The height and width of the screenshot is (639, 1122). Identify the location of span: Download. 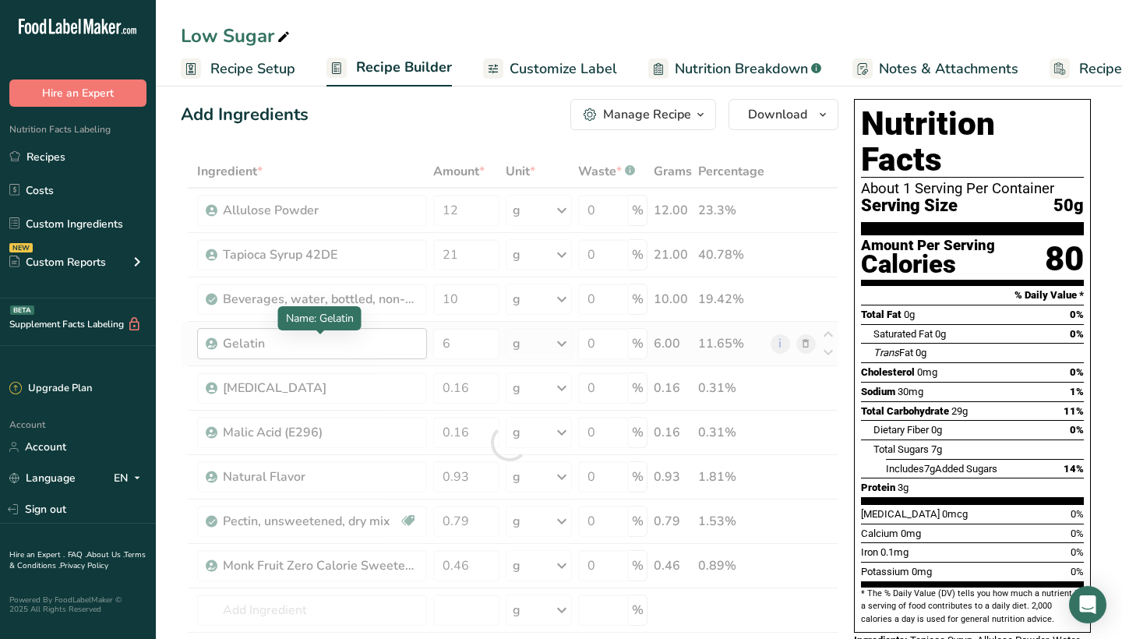
(778, 115).